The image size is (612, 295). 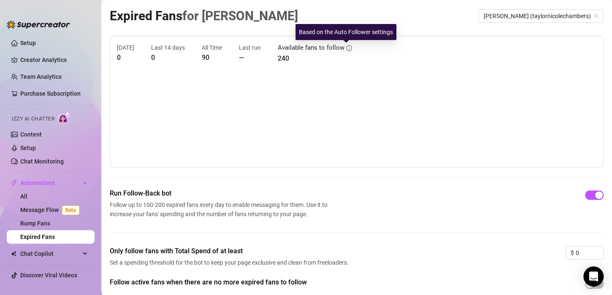 What do you see at coordinates (220, 210) in the screenshot?
I see `span: Follow up to 100-200 expired fans every day to enable messaging for them. Use it to increase your...` at bounding box center [220, 210].